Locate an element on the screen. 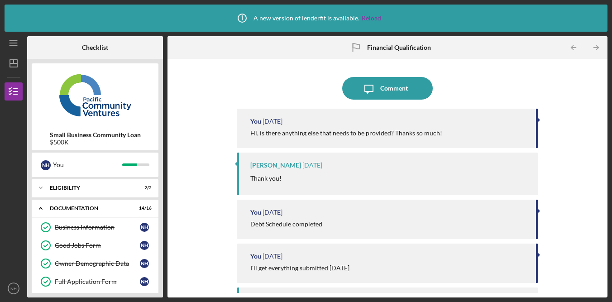  b: Checklist is located at coordinates (95, 48).